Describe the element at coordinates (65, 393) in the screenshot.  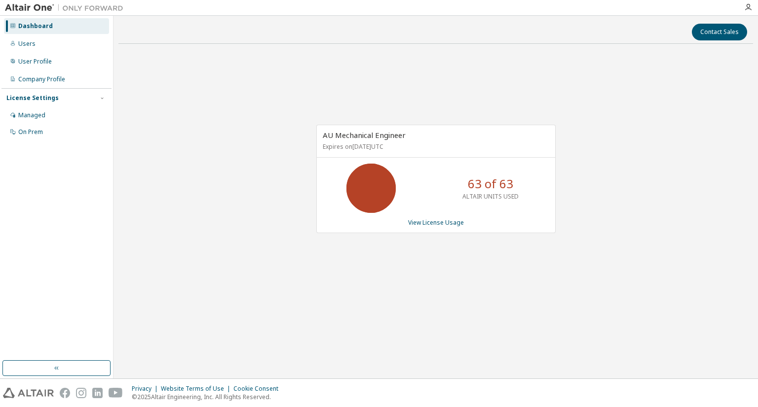
I see `img: facebook.svg` at that location.